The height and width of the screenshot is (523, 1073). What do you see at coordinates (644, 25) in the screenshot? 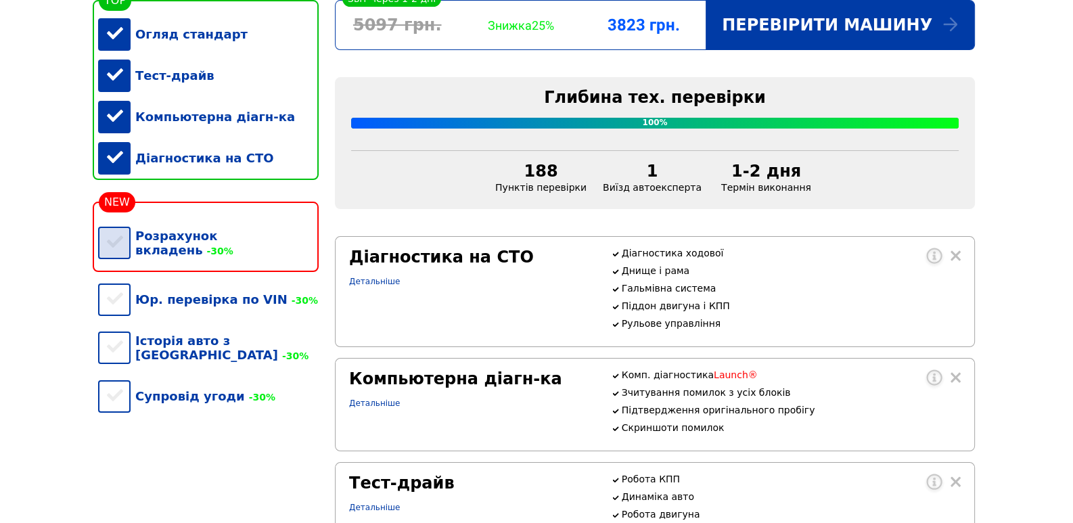
I see `div: 3823 грн.` at bounding box center [644, 25].